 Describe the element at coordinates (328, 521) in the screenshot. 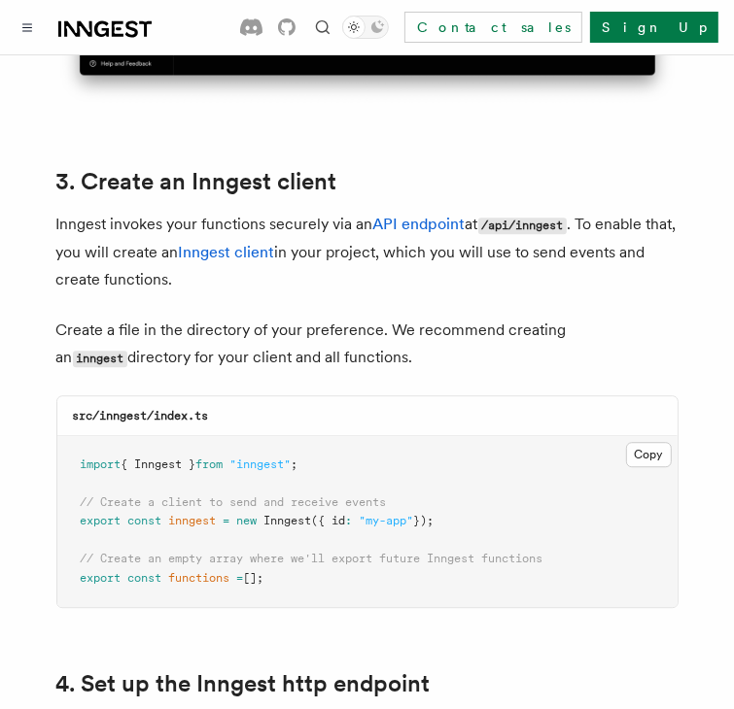

I see `span: ({ id` at that location.